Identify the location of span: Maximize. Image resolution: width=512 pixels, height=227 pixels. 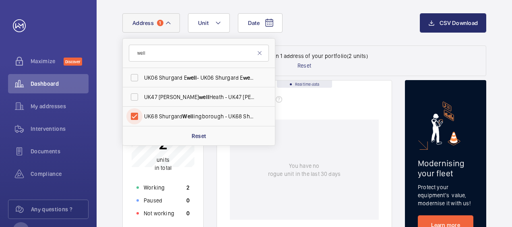
(47, 61).